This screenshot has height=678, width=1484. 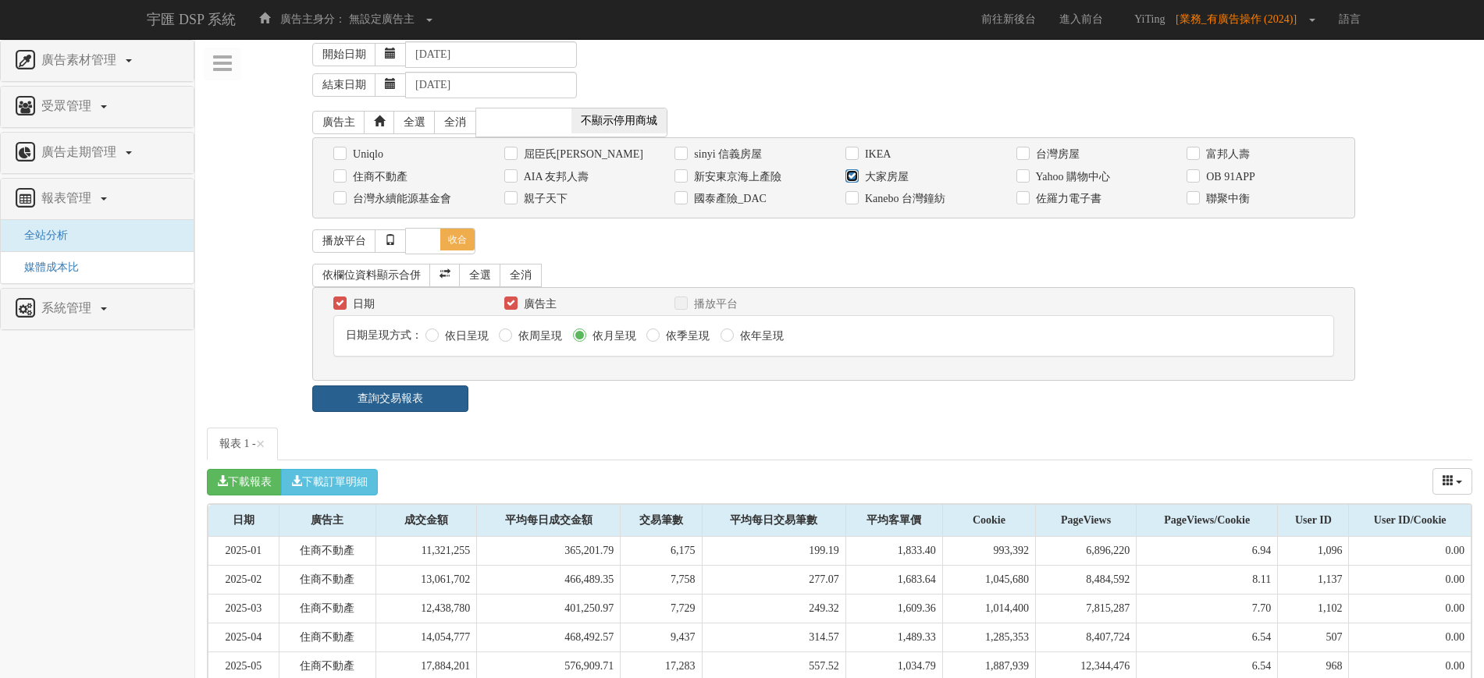 I want to click on td: 8,407,724, so click(x=1086, y=638).